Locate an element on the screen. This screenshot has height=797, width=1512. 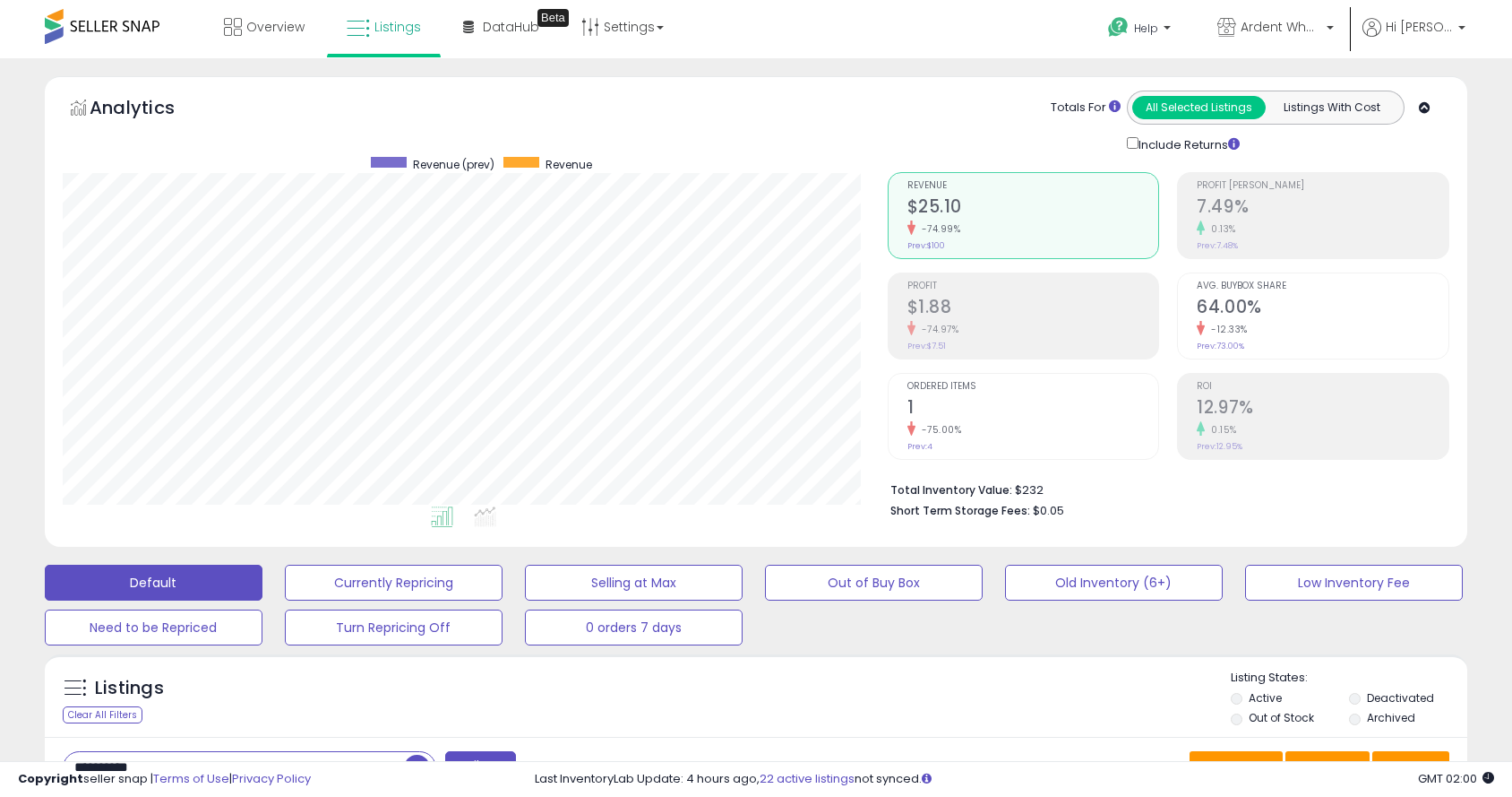
h2: 7.49% is located at coordinates (1322, 208).